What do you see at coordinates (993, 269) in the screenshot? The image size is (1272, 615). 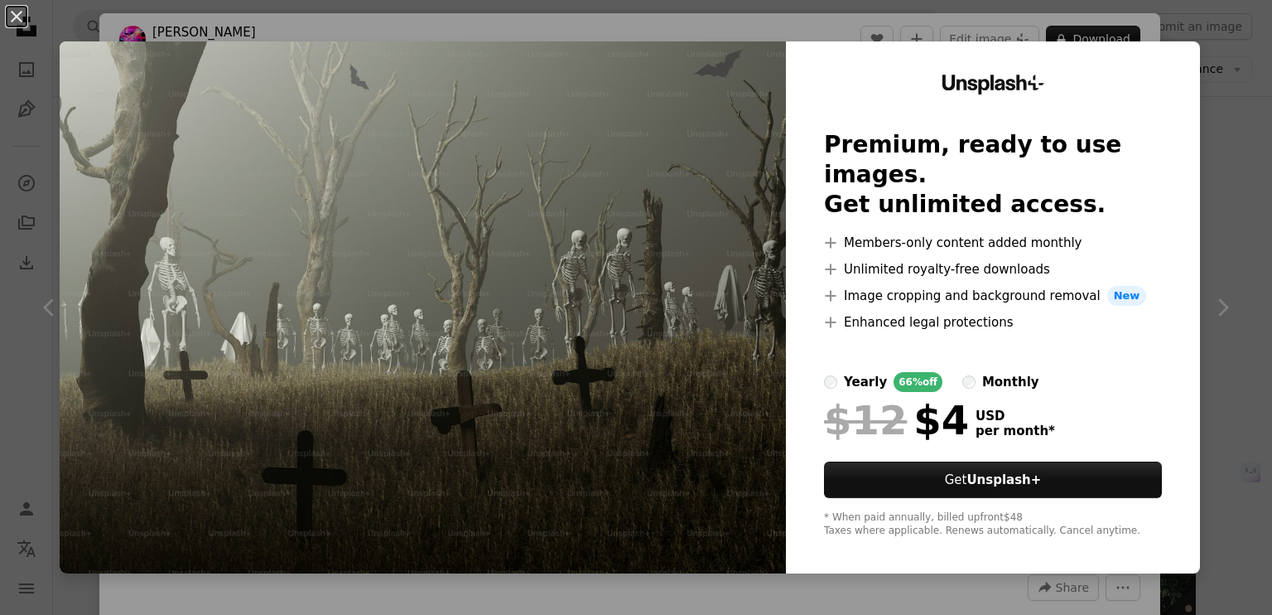 I see `li: Unlimited royalty-free downloads` at bounding box center [993, 269].